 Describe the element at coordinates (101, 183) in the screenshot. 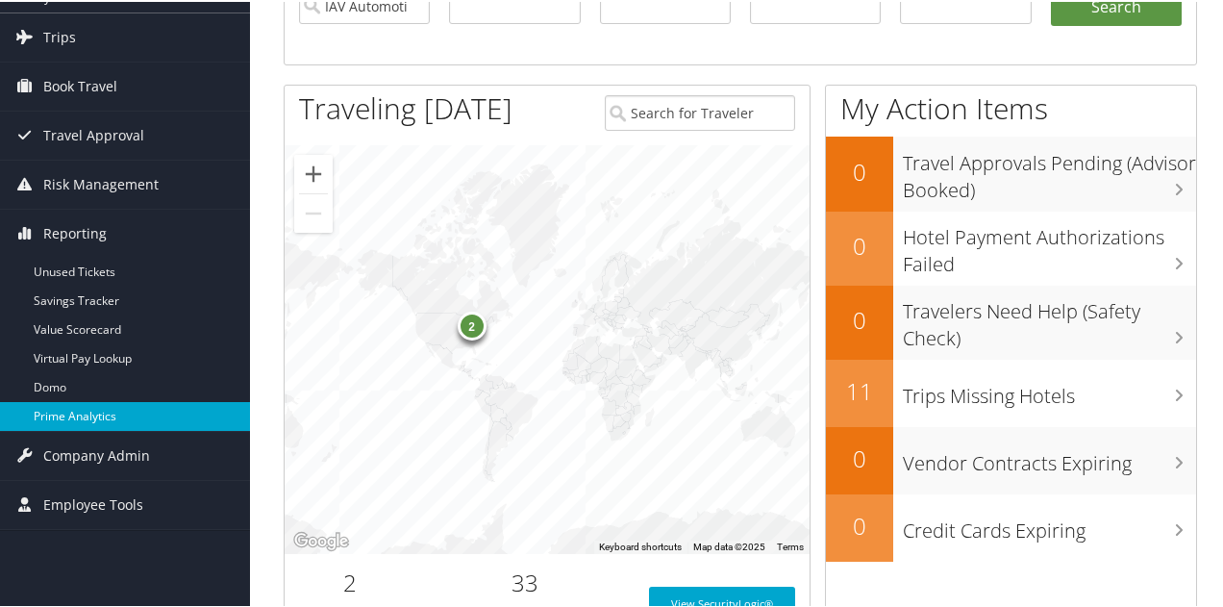

I see `span: Risk Management` at that location.